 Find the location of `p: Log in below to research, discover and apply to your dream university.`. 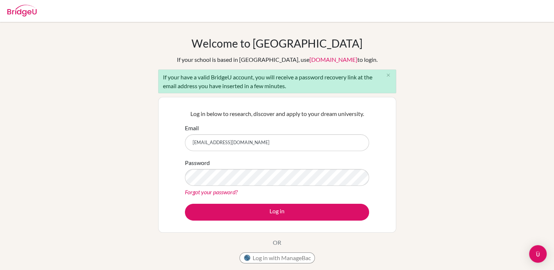

p: Log in below to research, discover and apply to your dream university. is located at coordinates (277, 114).